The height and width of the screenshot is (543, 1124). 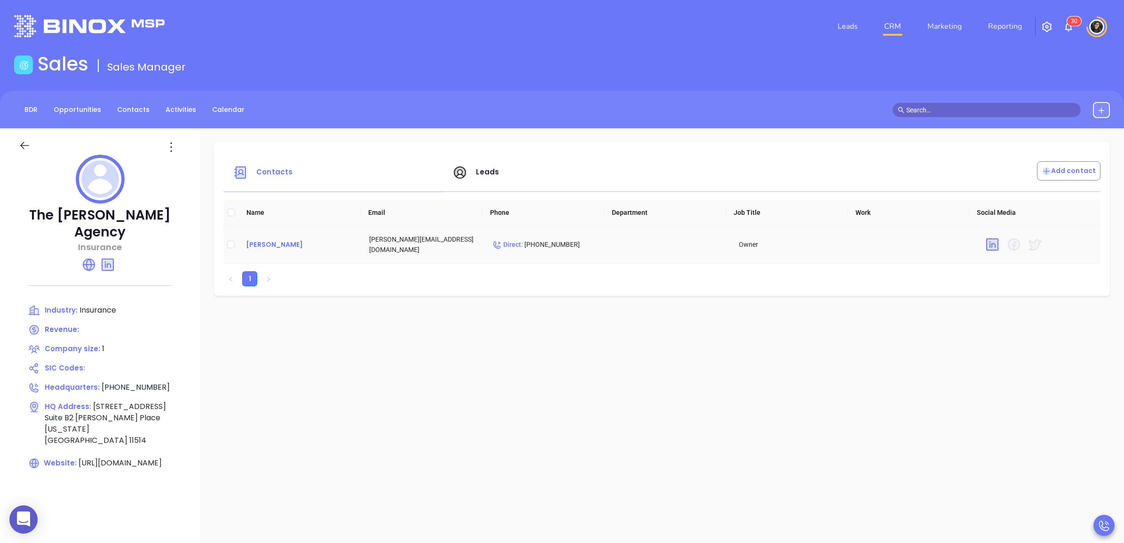 I want to click on span: Headquarters:, so click(x=72, y=387).